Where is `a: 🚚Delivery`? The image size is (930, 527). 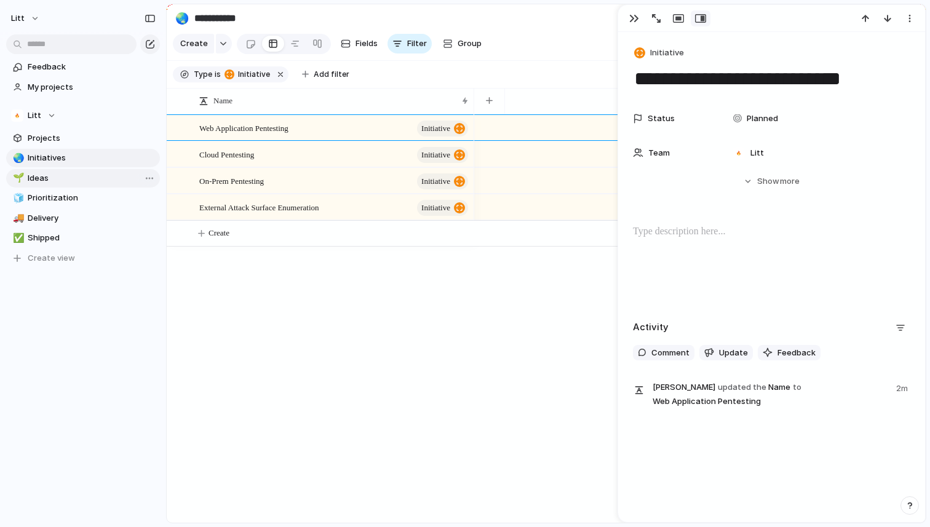 a: 🚚Delivery is located at coordinates (83, 218).